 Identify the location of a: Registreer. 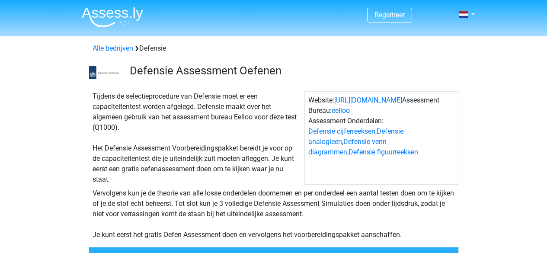
(390, 15).